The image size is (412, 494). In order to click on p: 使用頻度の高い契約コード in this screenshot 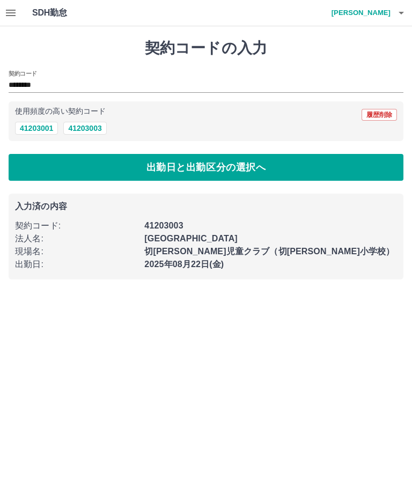, I will do `click(60, 111)`.